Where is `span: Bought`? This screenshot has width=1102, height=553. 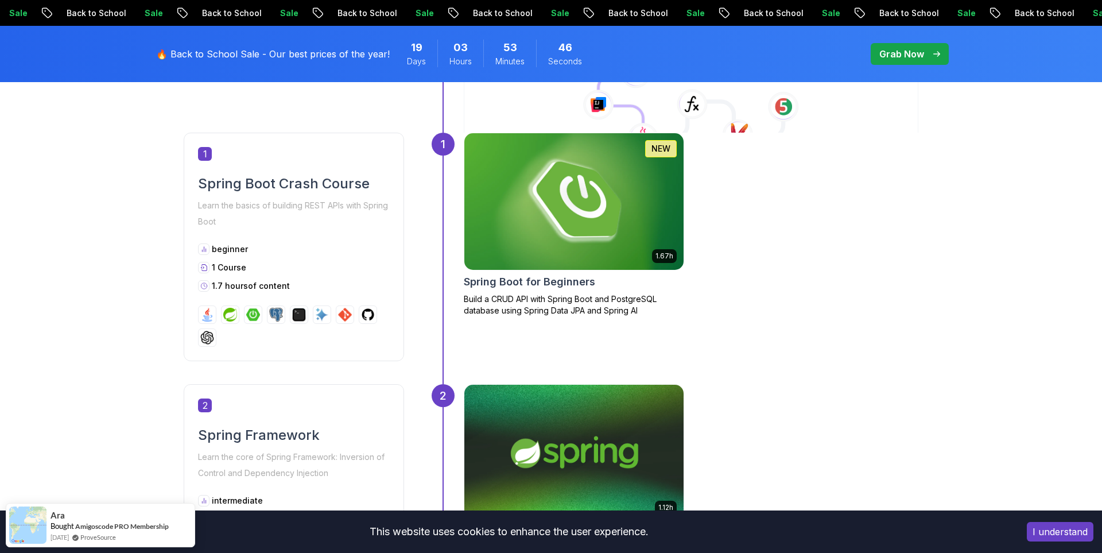
span: Bought is located at coordinates (62, 526).